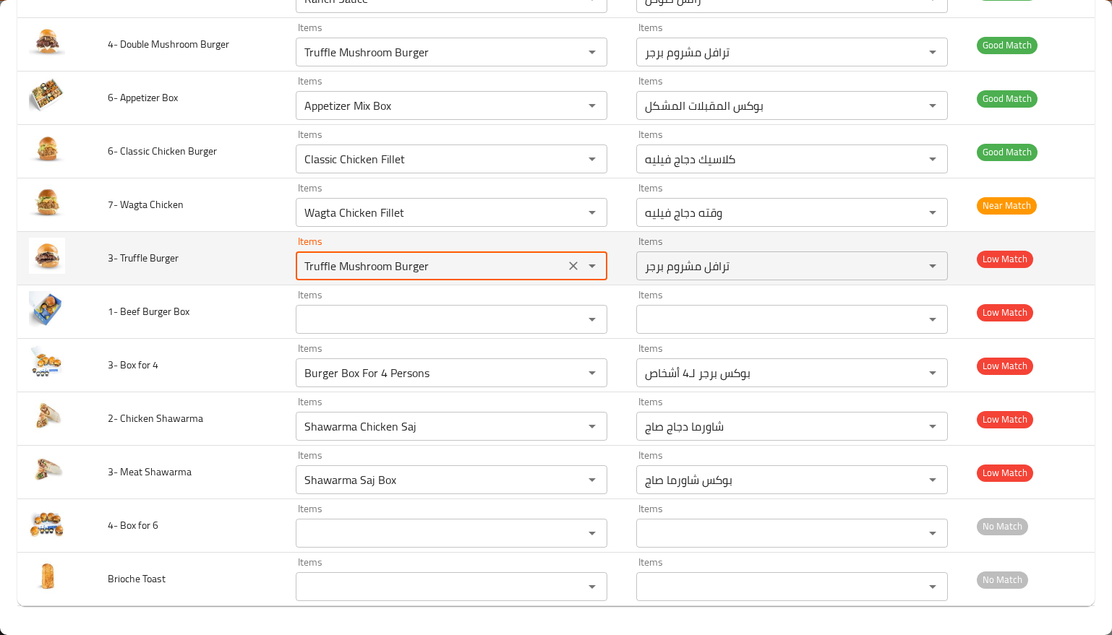  I want to click on span: 2- Chicken Shawarma, so click(155, 419).